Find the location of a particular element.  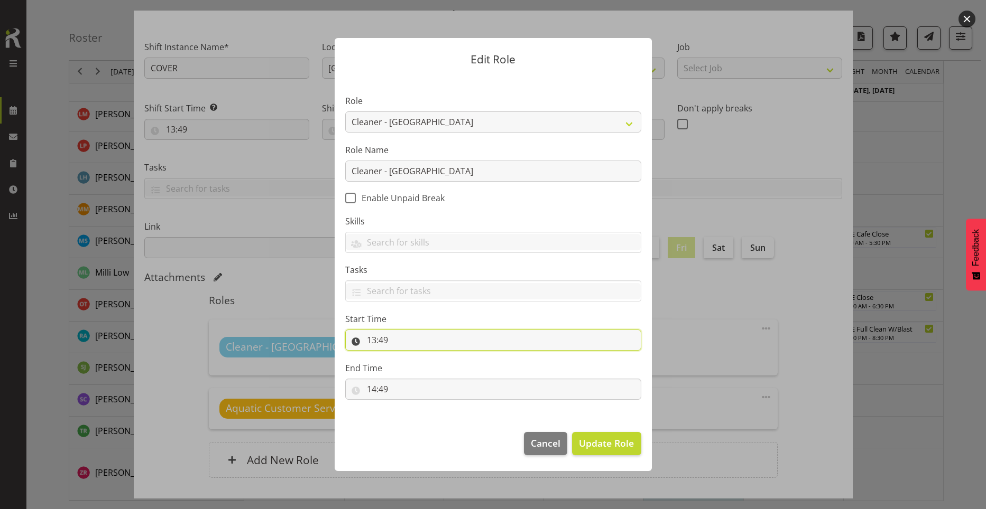

input: Search for tasks is located at coordinates (493, 291).